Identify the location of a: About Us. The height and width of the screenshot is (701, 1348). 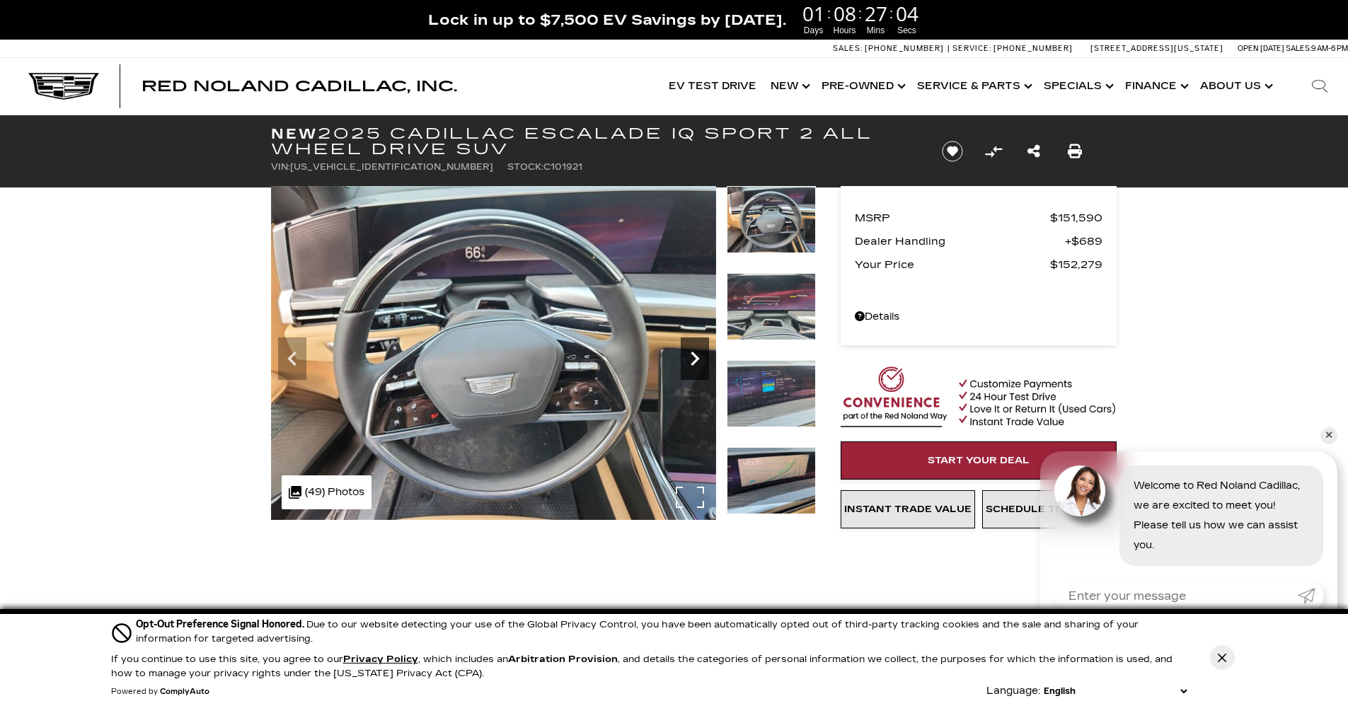
(1235, 86).